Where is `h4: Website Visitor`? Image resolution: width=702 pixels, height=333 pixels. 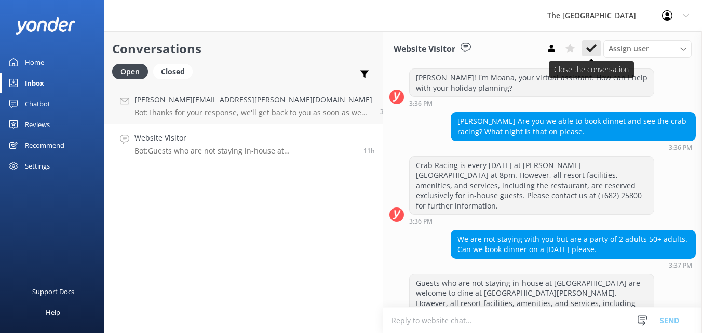
h4: Website Visitor is located at coordinates (245, 138).